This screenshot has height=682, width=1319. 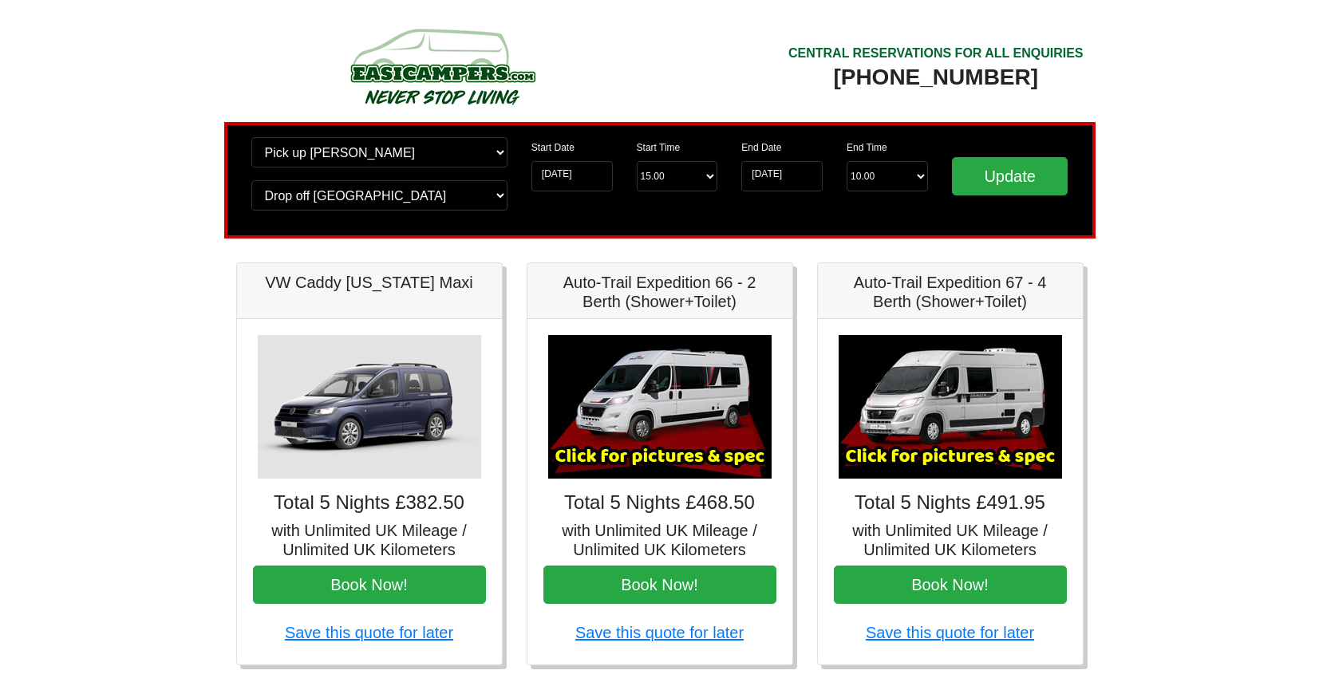 I want to click on img: Auto-Trail Expedition 66 - 2 Berth (Shower+Toilet), so click(x=660, y=407).